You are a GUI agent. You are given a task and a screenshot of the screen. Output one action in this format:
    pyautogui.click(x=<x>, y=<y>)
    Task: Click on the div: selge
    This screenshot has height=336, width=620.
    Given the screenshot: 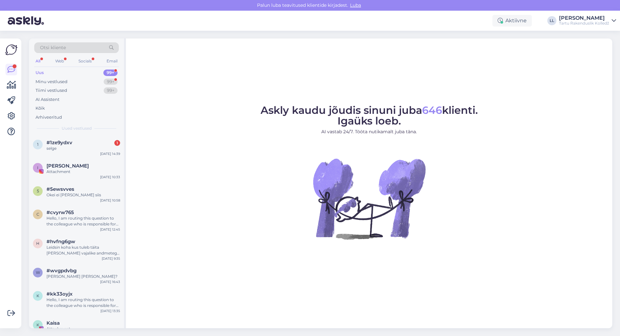 What is the action you would take?
    pyautogui.click(x=83, y=148)
    